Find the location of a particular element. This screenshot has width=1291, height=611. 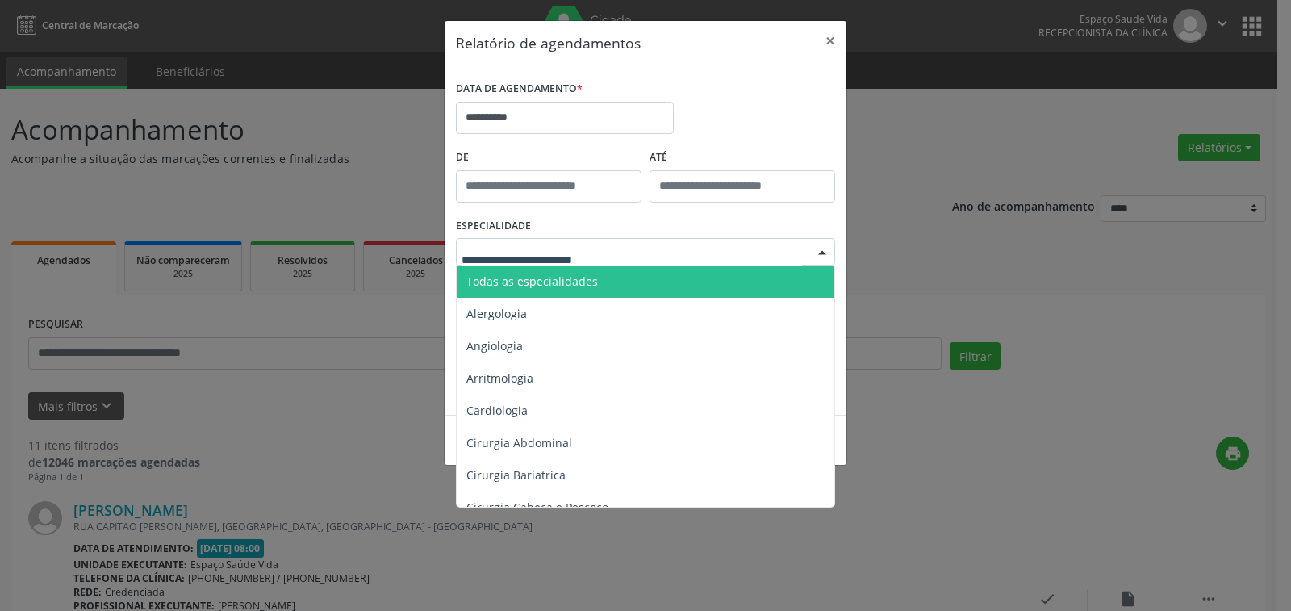

span: Cirurgia Abdominal is located at coordinates (519, 442).